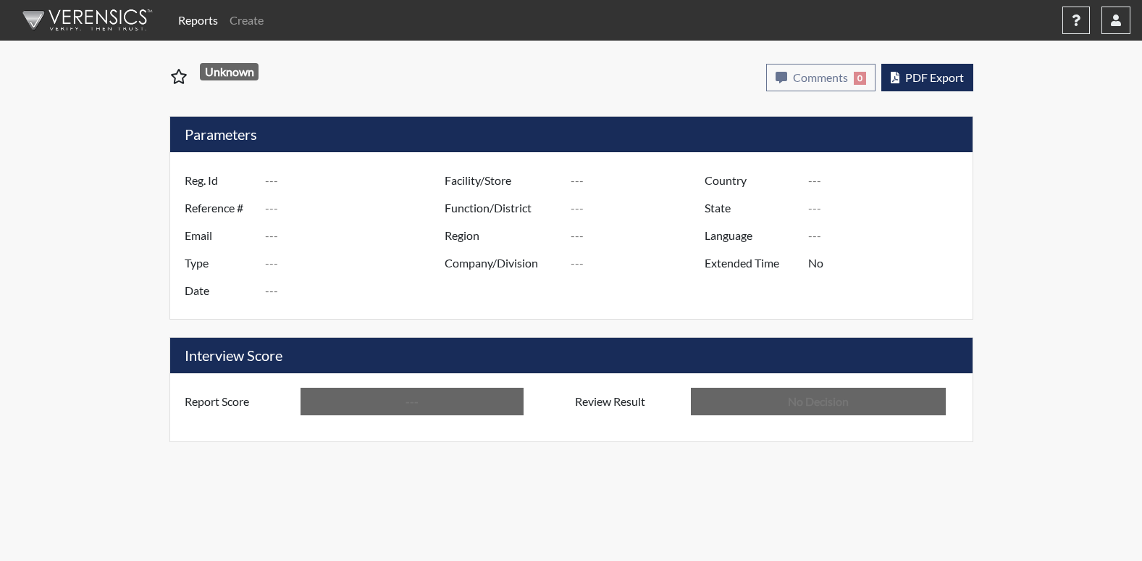 This screenshot has height=561, width=1142. I want to click on span: PDF Export, so click(934, 77).